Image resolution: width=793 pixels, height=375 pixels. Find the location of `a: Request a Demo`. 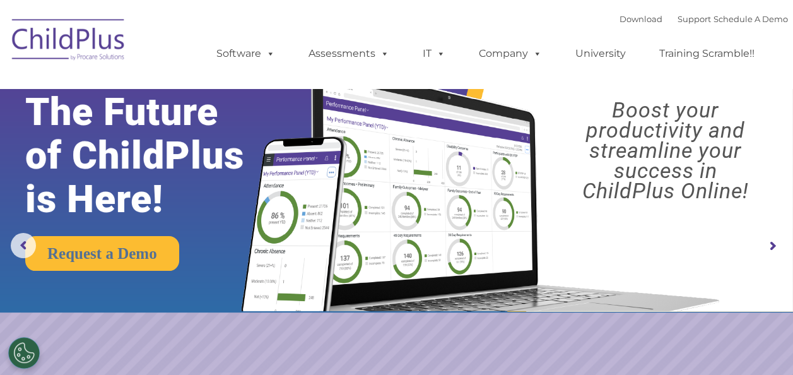

a: Request a Demo is located at coordinates (102, 253).